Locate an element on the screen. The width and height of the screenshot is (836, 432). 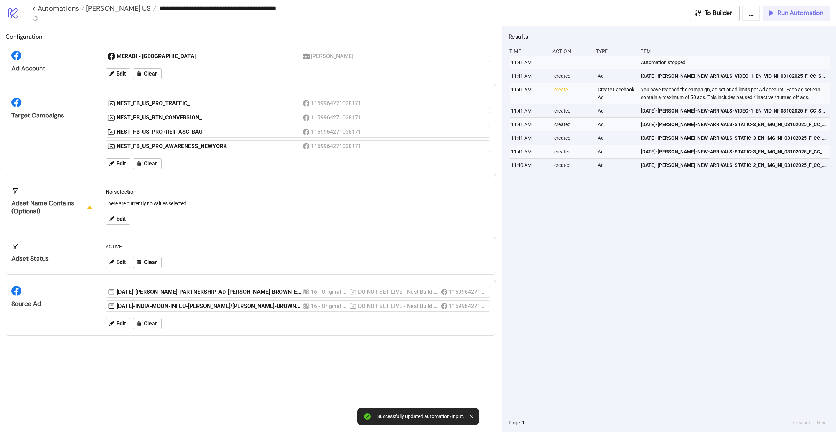
div: Type is located at coordinates (615, 51).